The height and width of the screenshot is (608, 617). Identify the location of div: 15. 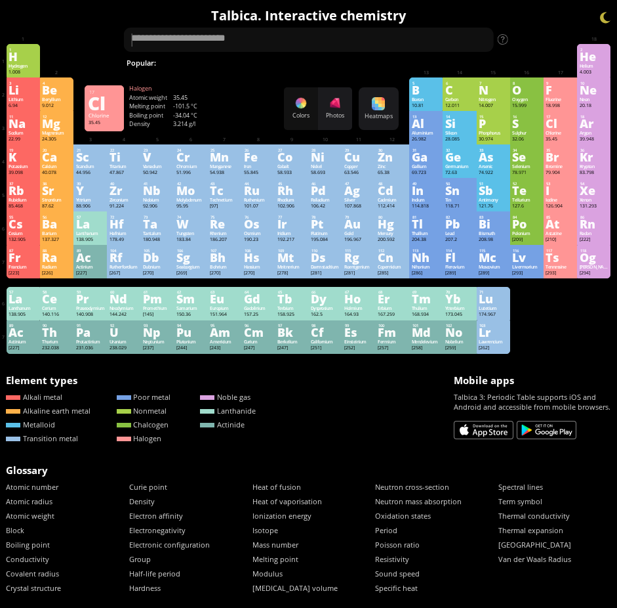
(493, 117).